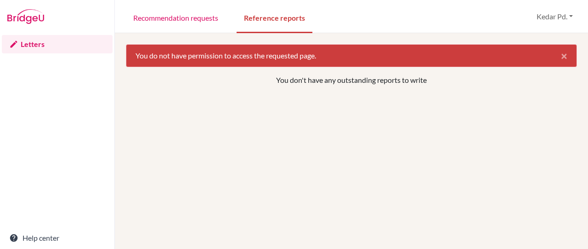 The image size is (588, 249). What do you see at coordinates (175, 17) in the screenshot?
I see `a: Recommendation requests` at bounding box center [175, 17].